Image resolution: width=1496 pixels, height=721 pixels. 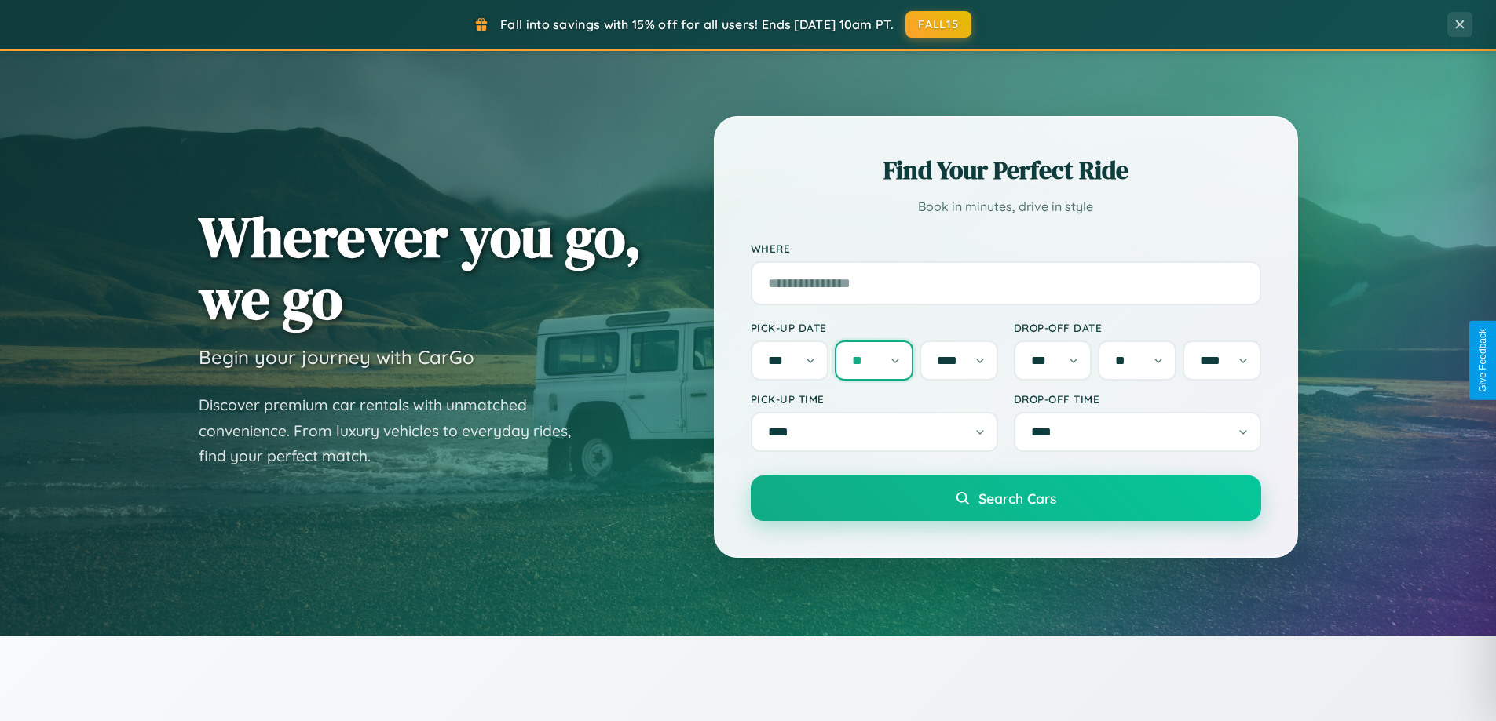 What do you see at coordinates (1137, 399) in the screenshot?
I see `label: Drop-off Time` at bounding box center [1137, 399].